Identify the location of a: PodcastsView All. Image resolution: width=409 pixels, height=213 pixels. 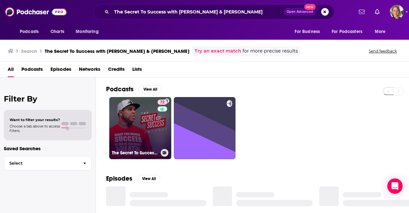
(134, 89).